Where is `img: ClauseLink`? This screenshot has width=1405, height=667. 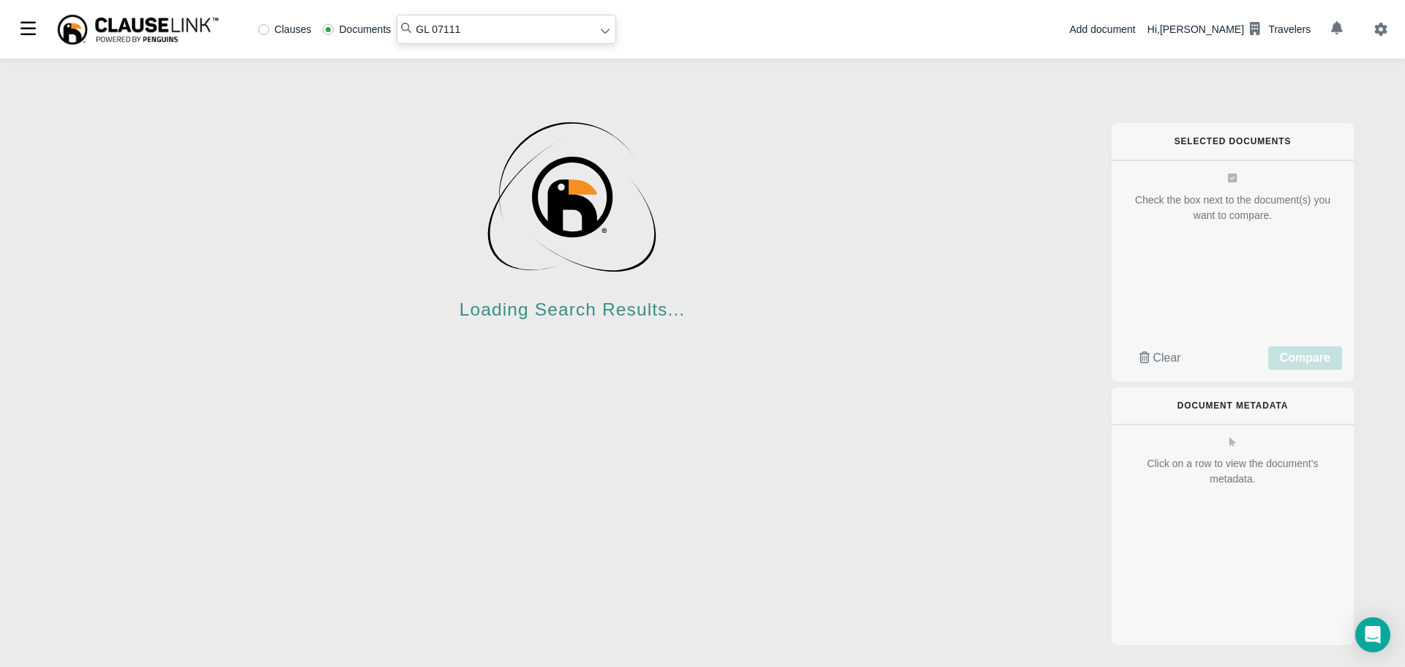 img: ClauseLink is located at coordinates (138, 29).